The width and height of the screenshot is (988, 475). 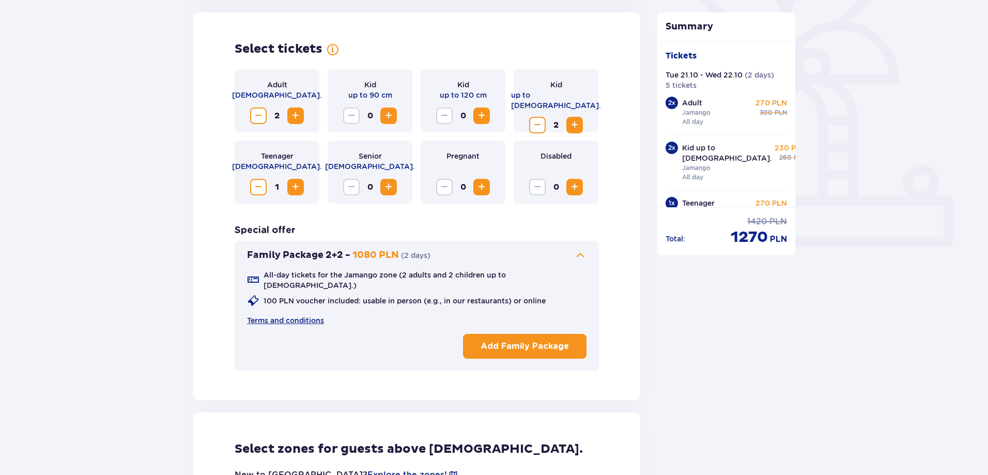 What do you see at coordinates (405, 301) in the screenshot?
I see `p: 100 PLN voucher included: usable in person (e.g., in our restaurants) or online` at bounding box center [405, 301].